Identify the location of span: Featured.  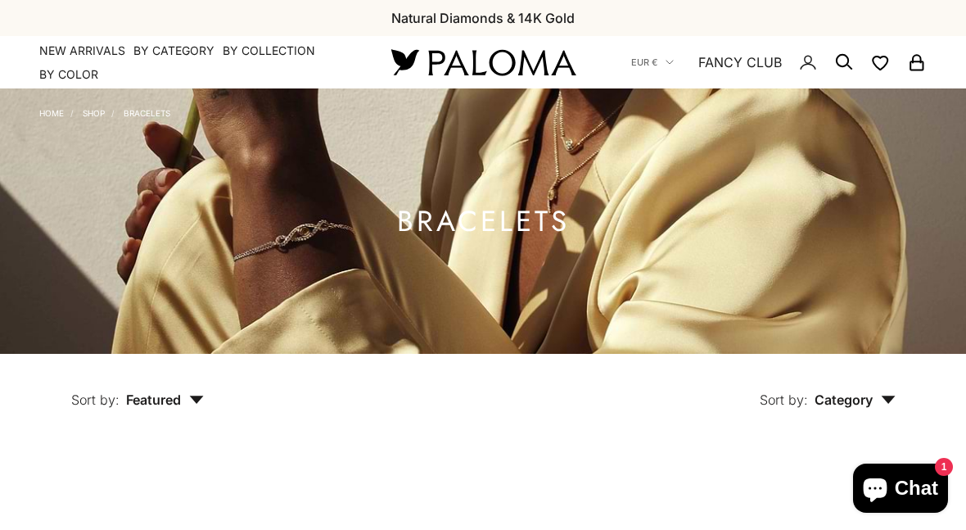
(165, 400).